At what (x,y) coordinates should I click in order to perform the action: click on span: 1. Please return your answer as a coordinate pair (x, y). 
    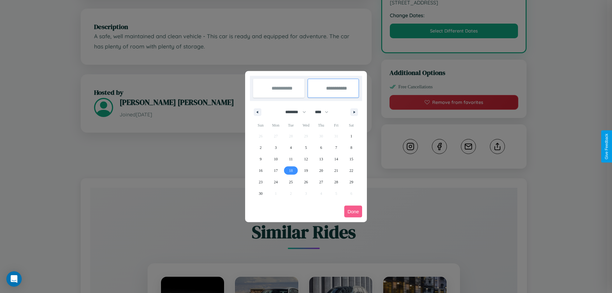
    Looking at the image, I should click on (351, 136).